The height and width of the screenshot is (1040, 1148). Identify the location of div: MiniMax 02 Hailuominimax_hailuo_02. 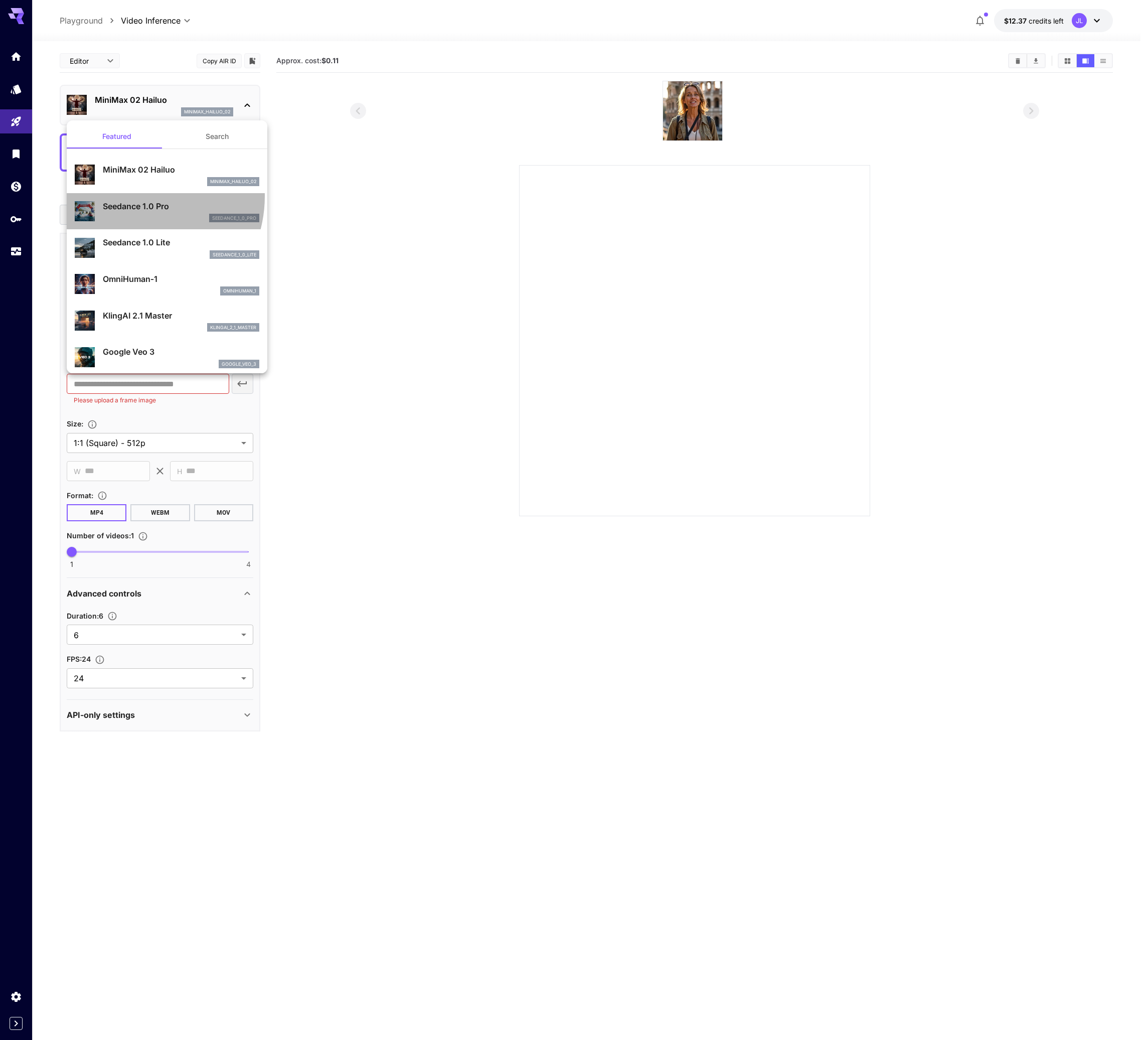
(167, 175).